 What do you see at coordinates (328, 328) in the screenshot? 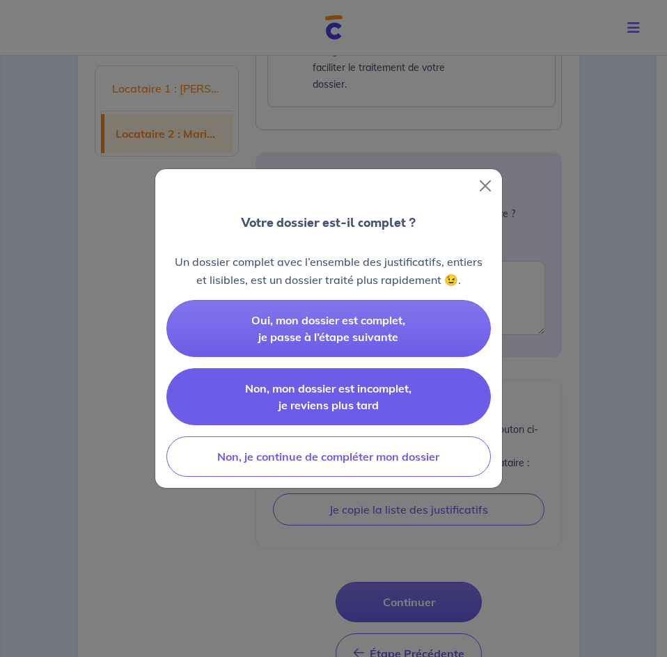
I see `span: Oui, mon dossier est complet, je passe à l’étape suivante` at bounding box center [328, 328].